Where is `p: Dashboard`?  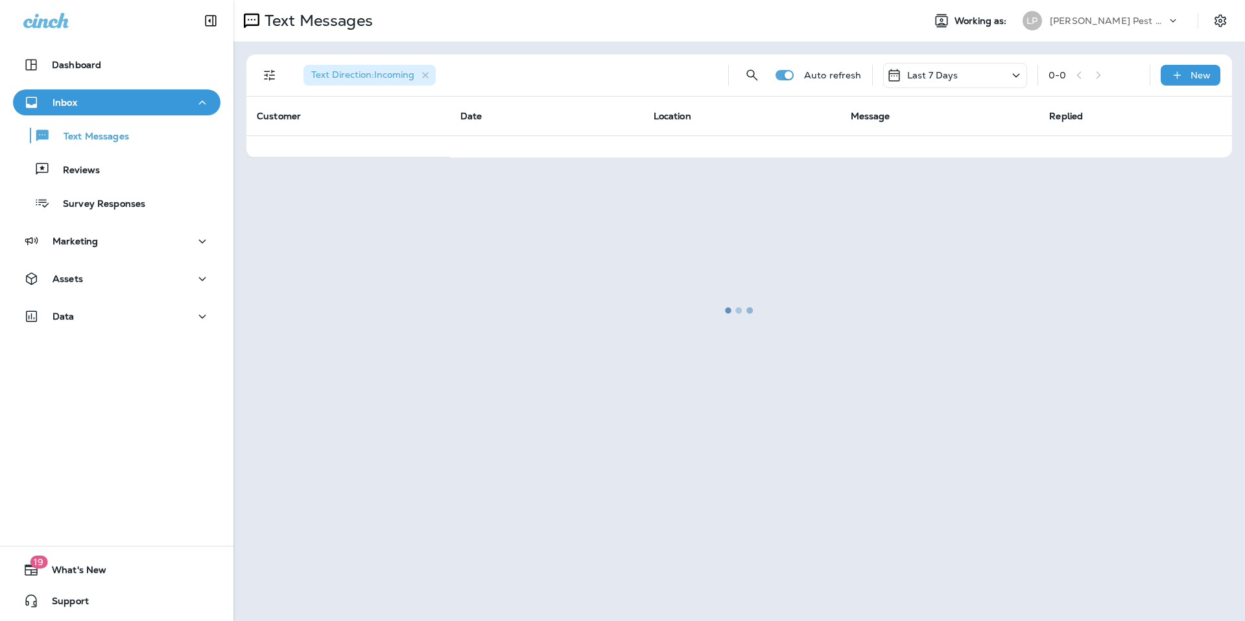 p: Dashboard is located at coordinates (77, 65).